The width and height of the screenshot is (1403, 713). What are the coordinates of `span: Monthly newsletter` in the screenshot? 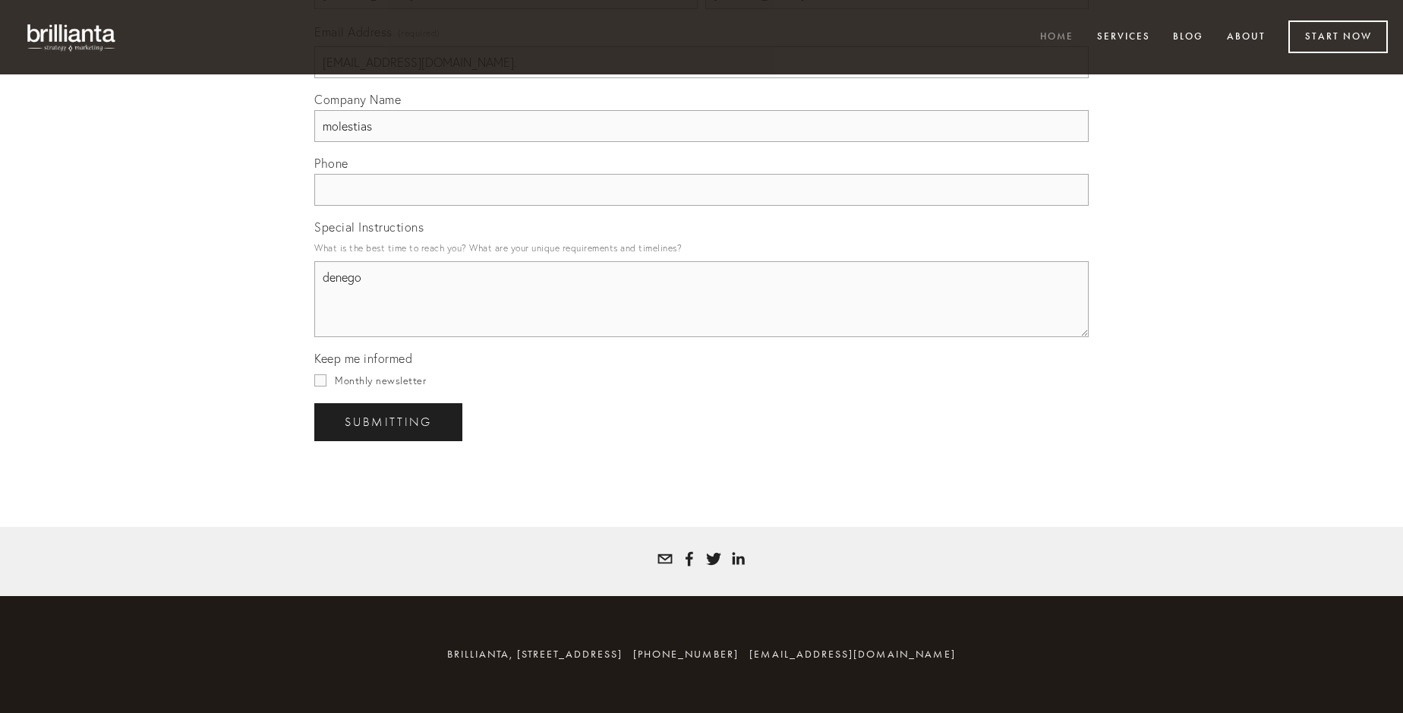 It's located at (380, 380).